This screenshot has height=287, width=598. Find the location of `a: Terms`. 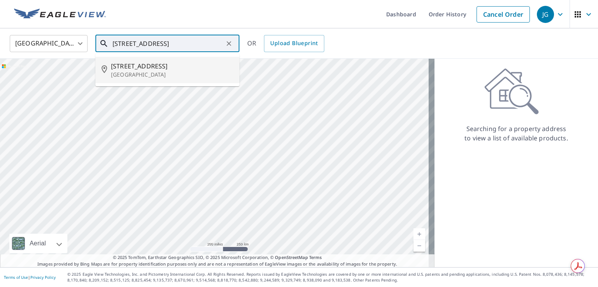

a: Terms is located at coordinates (315, 257).